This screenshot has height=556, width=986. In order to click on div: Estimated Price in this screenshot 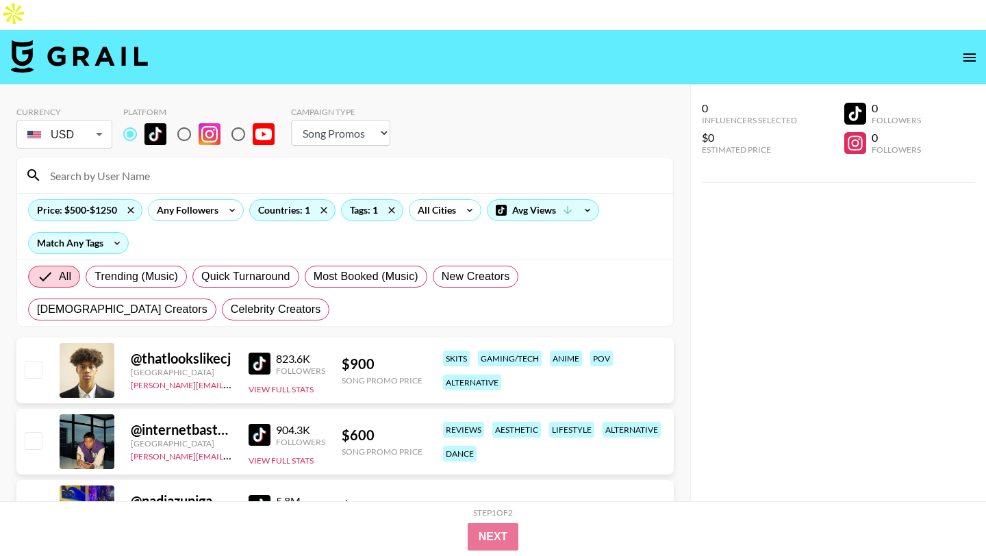, I will do `click(749, 149)`.